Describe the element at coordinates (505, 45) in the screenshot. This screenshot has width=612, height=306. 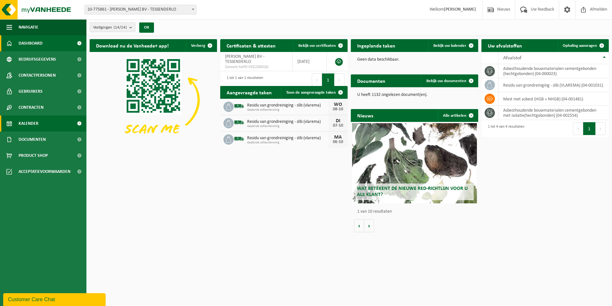
I see `h2: Uw afvalstoffen` at that location.